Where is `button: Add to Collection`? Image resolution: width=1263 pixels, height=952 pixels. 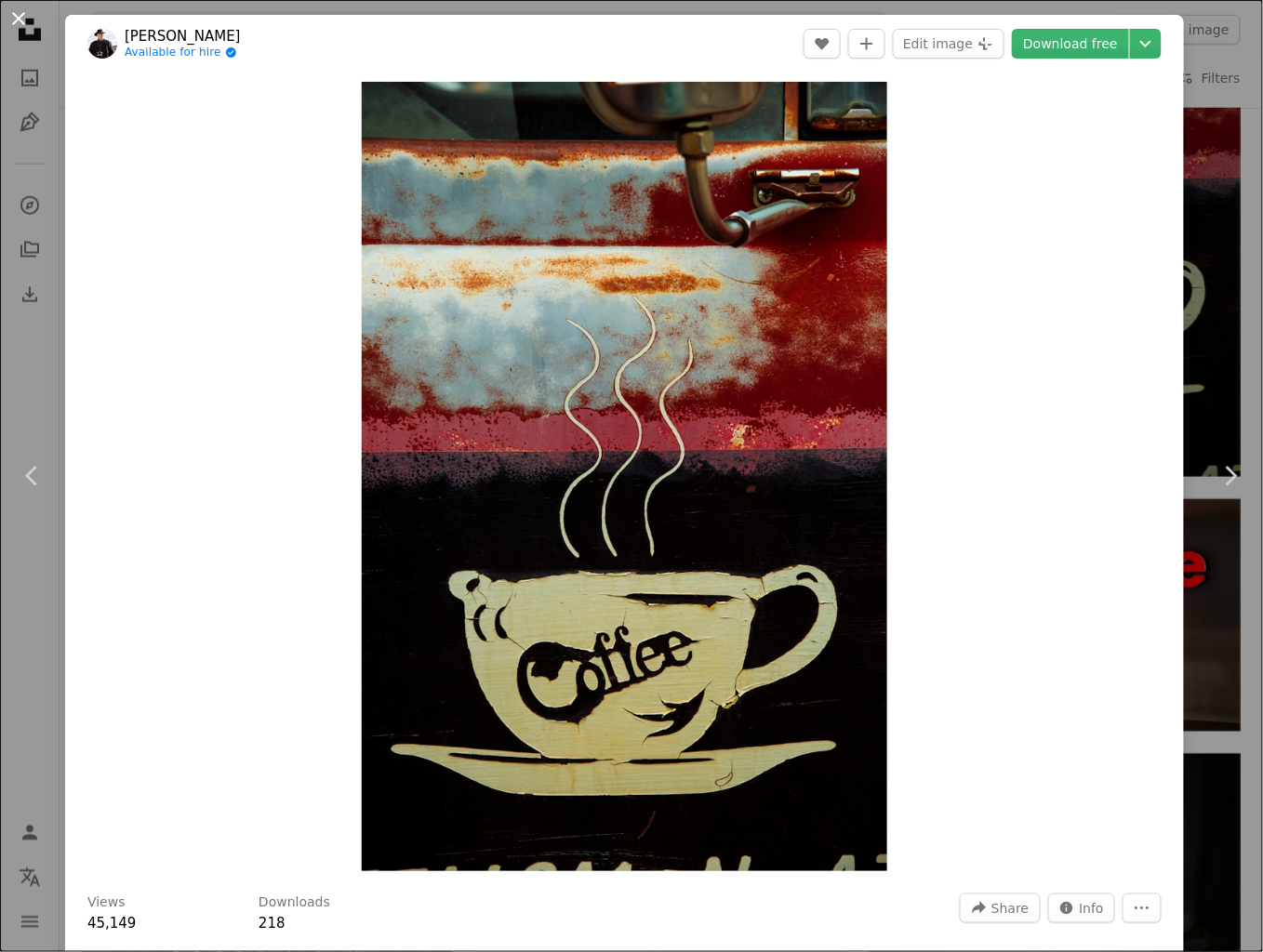
button: Add to Collection is located at coordinates (867, 44).